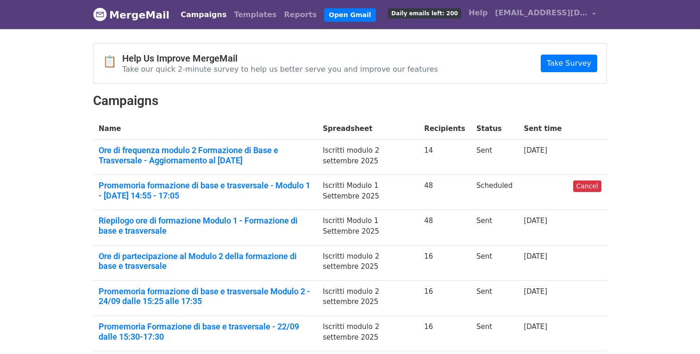  Describe the element at coordinates (280, 58) in the screenshot. I see `h4: Help Us Improve MergeMail` at that location.